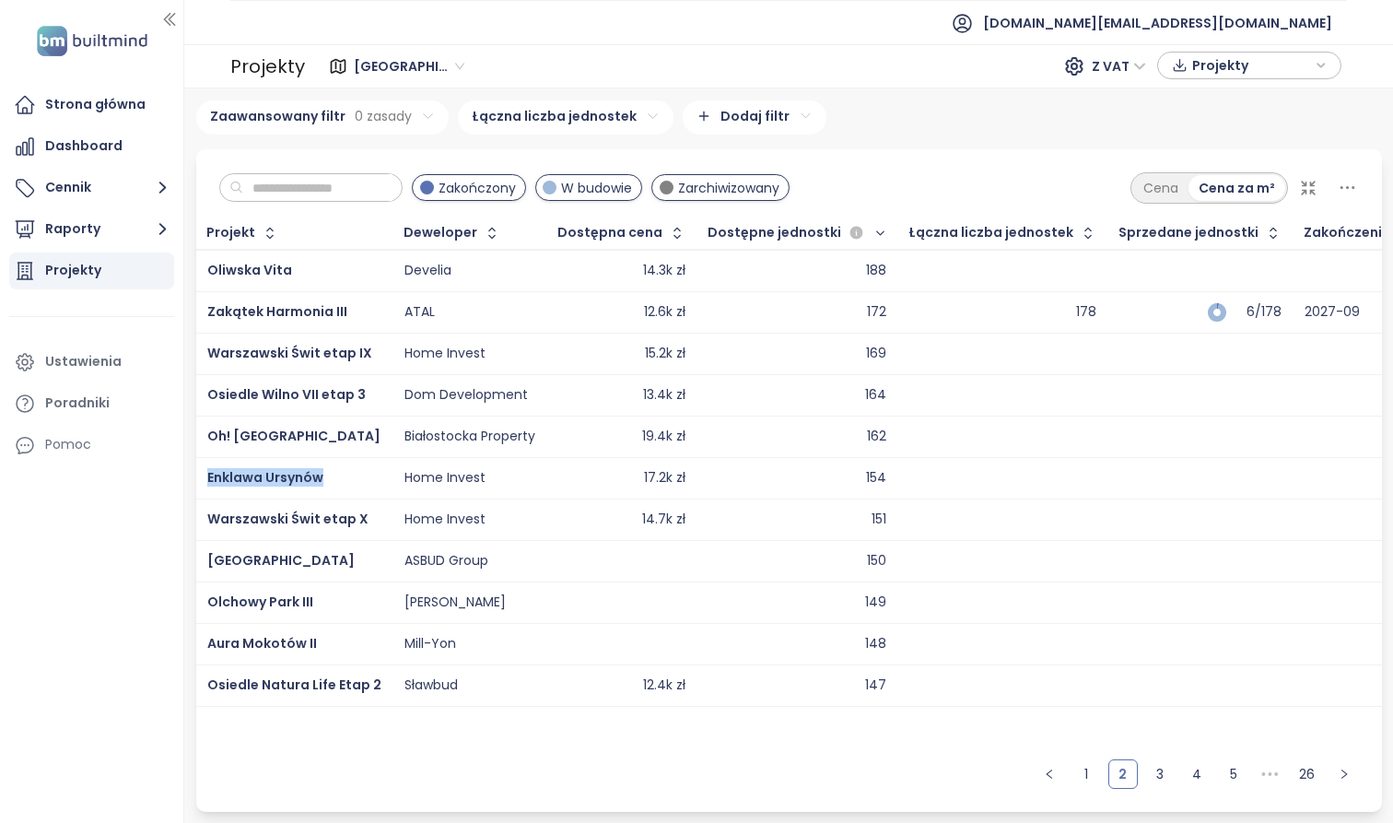  What do you see at coordinates (1049, 774) in the screenshot?
I see `li: Poprzednia strona` at bounding box center [1049, 774].